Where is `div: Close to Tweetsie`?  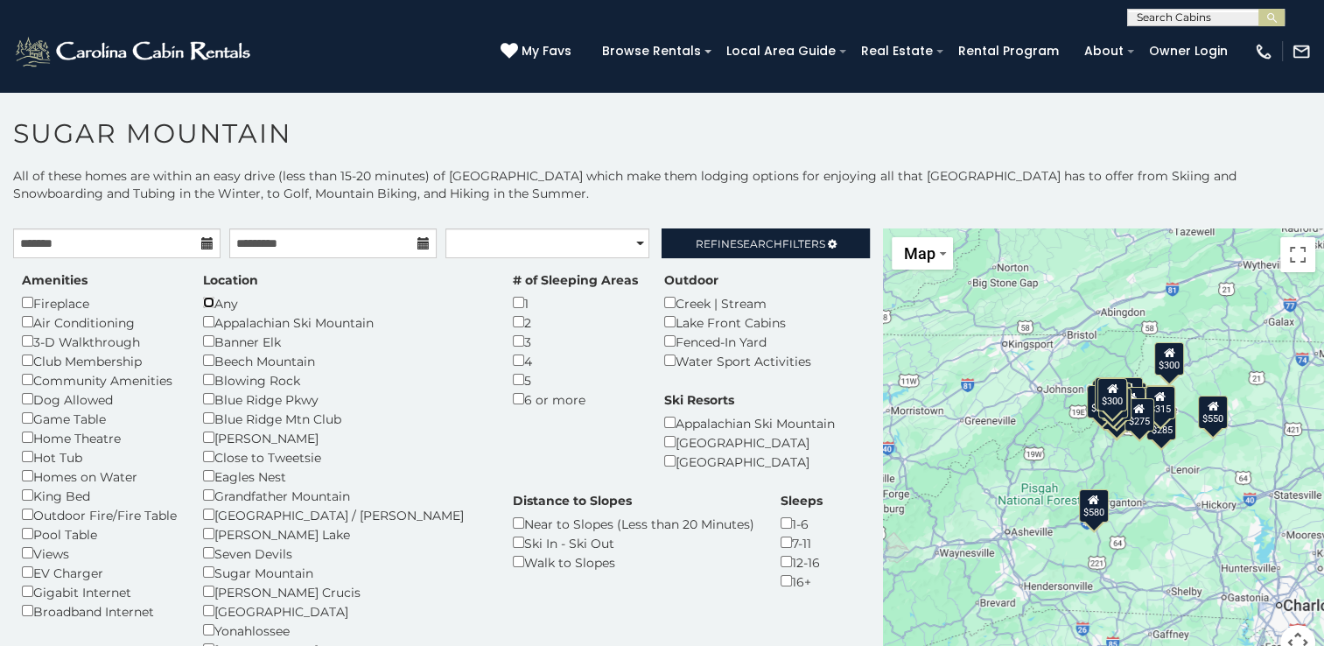 div: Close to Tweetsie is located at coordinates (345, 457).